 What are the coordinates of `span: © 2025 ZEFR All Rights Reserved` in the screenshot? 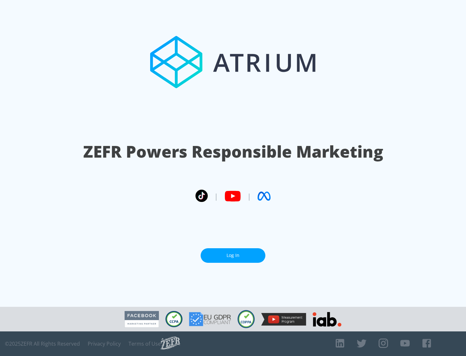 It's located at (42, 344).